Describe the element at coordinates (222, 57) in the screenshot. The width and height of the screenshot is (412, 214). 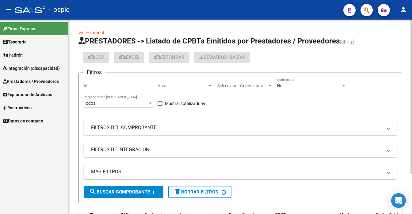
I see `app-download-masive: Descarga masiva de comprobantes (adjuntos)` at that location.